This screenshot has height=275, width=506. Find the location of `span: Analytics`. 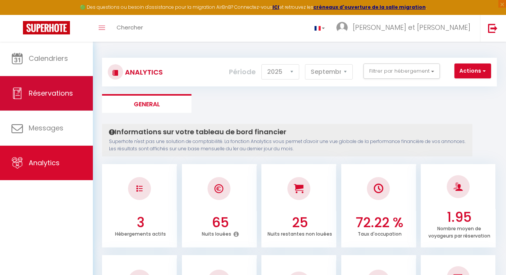

span: Analytics is located at coordinates (44, 162).